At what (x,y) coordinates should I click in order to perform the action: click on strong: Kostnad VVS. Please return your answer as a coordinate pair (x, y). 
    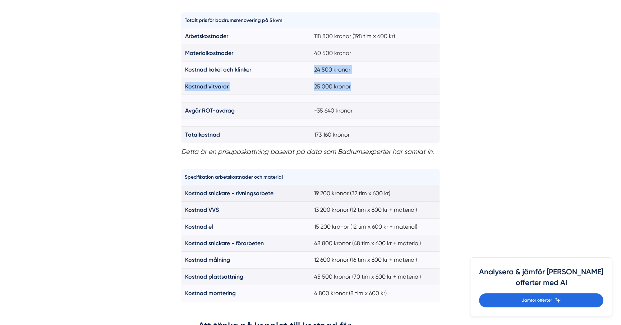
    Looking at the image, I should click on (202, 209).